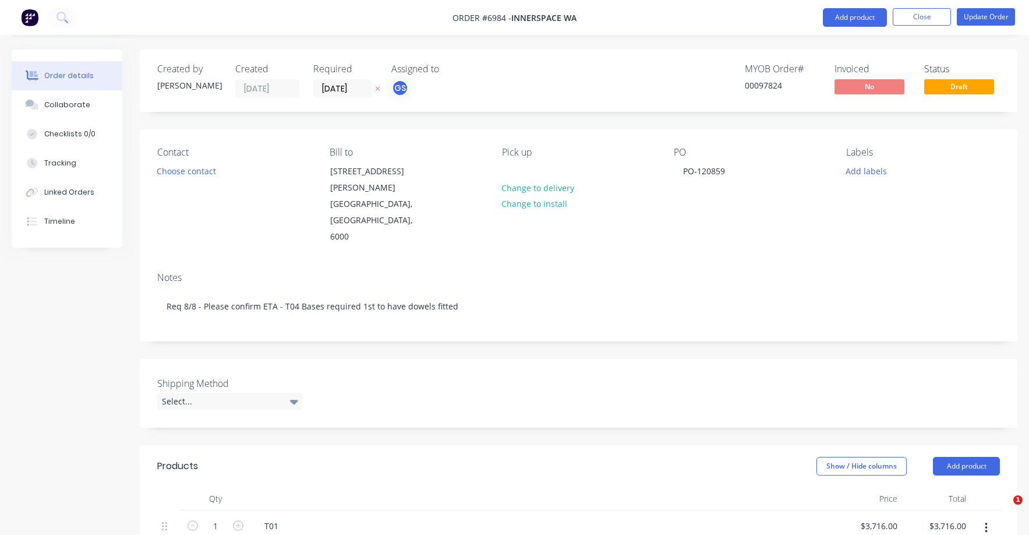 This screenshot has width=1029, height=535. Describe the element at coordinates (783, 85) in the screenshot. I see `div: 00097824` at that location.